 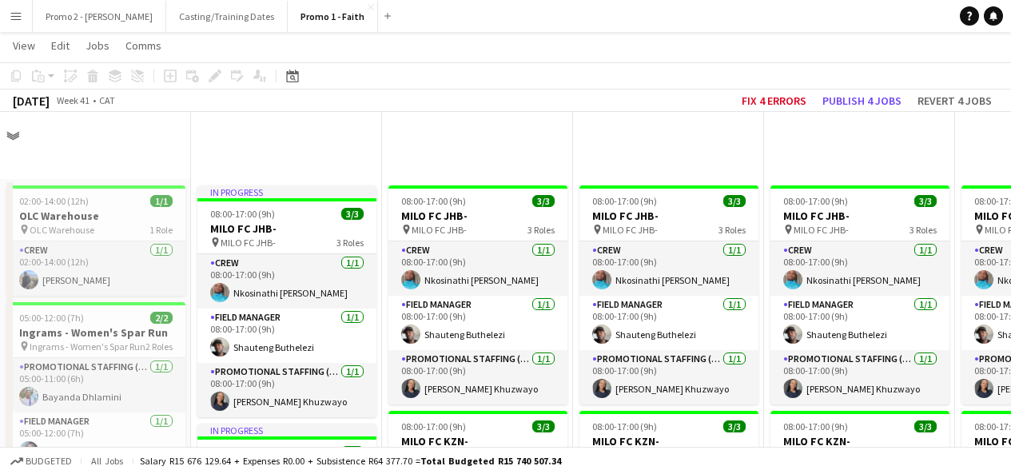 What do you see at coordinates (161, 317) in the screenshot?
I see `span: 2/2` at bounding box center [161, 317].